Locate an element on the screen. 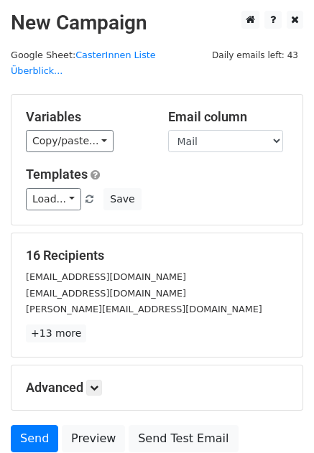 Image resolution: width=314 pixels, height=453 pixels. h5: Variables is located at coordinates (86, 117).